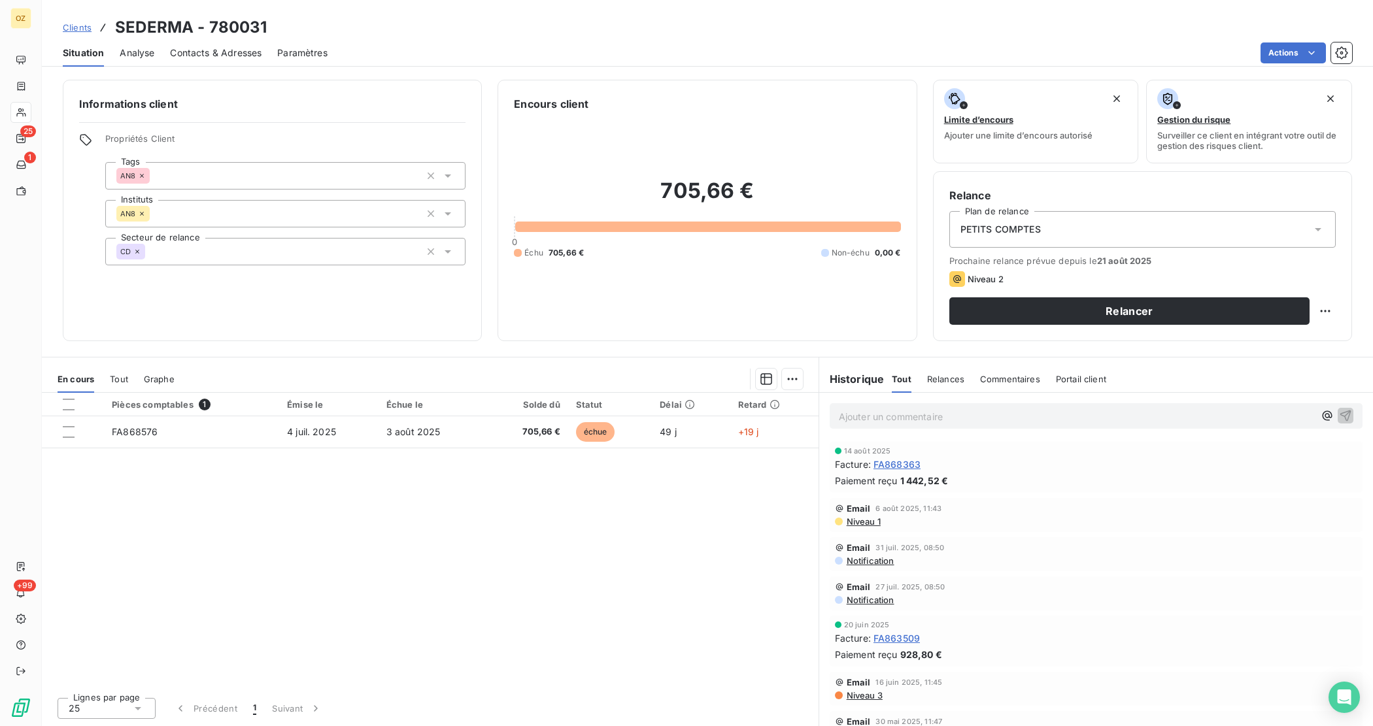  What do you see at coordinates (888, 253) in the screenshot?
I see `span: 0,00 €` at bounding box center [888, 253].